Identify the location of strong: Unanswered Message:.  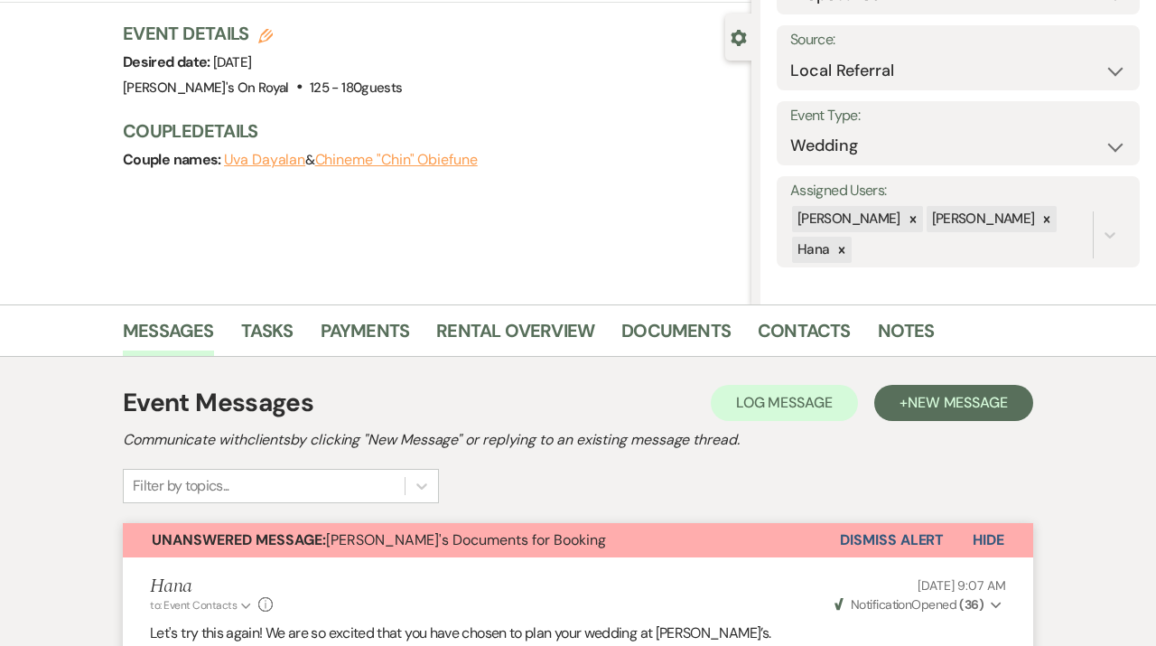
(238, 539).